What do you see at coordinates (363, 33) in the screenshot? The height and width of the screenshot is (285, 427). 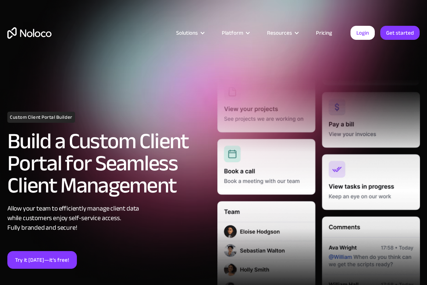 I see `a: Login` at bounding box center [363, 33].